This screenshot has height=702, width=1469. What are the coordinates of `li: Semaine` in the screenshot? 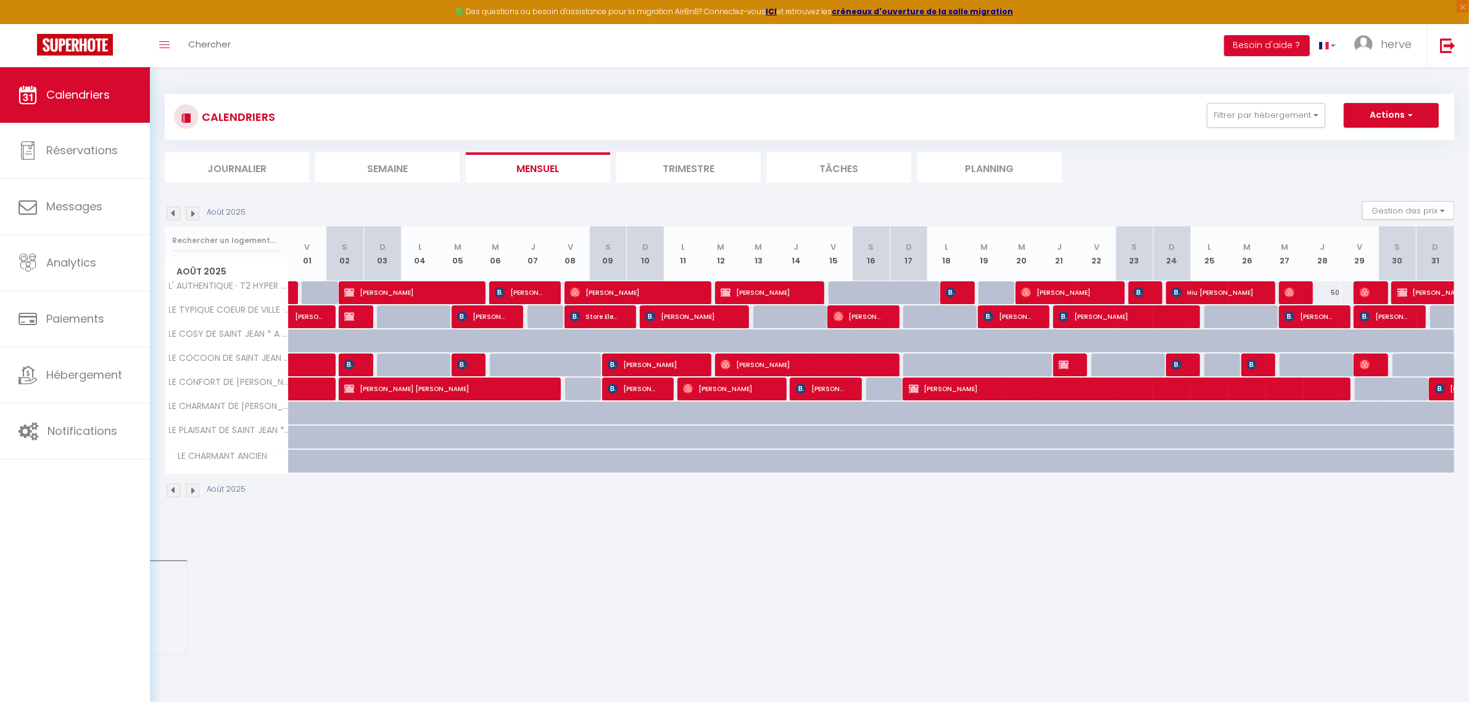 It's located at (387, 167).